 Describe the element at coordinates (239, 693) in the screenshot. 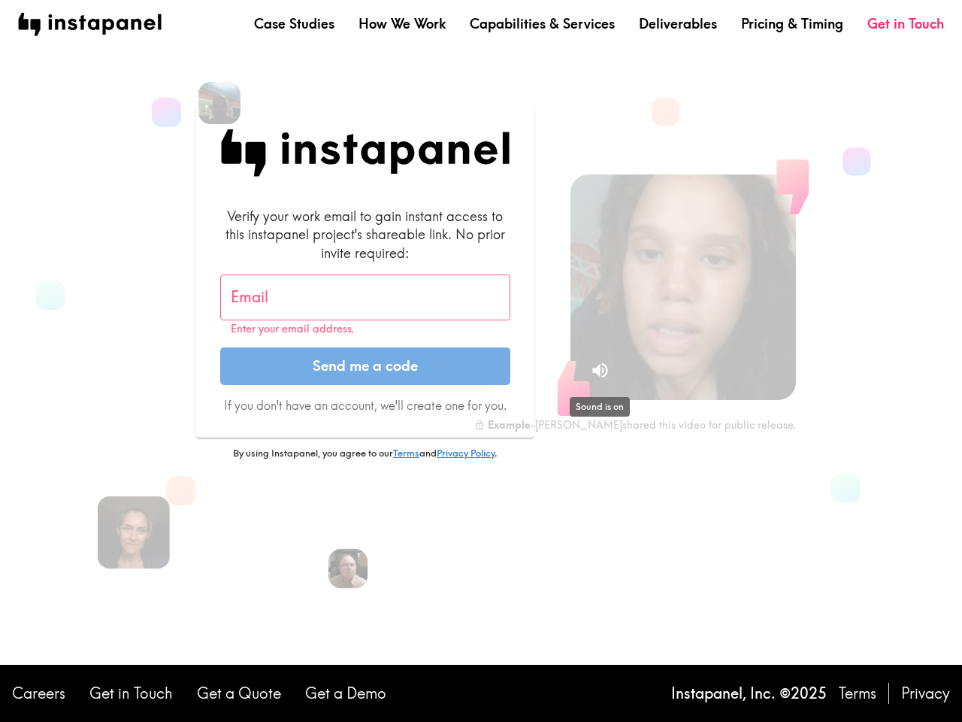

I see `a: Get a Quote` at that location.